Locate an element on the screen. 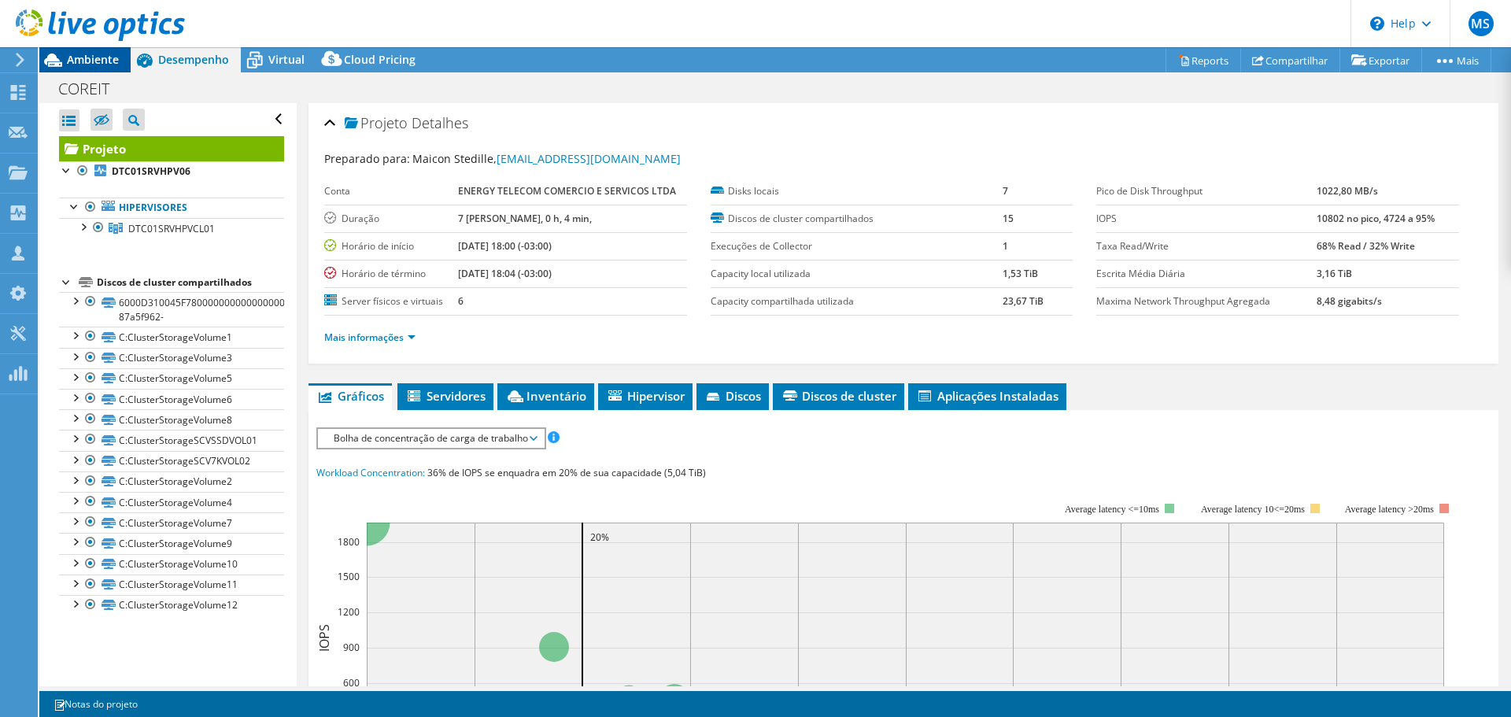 This screenshot has height=717, width=1511. span: Cloud Pricing is located at coordinates (379, 59).